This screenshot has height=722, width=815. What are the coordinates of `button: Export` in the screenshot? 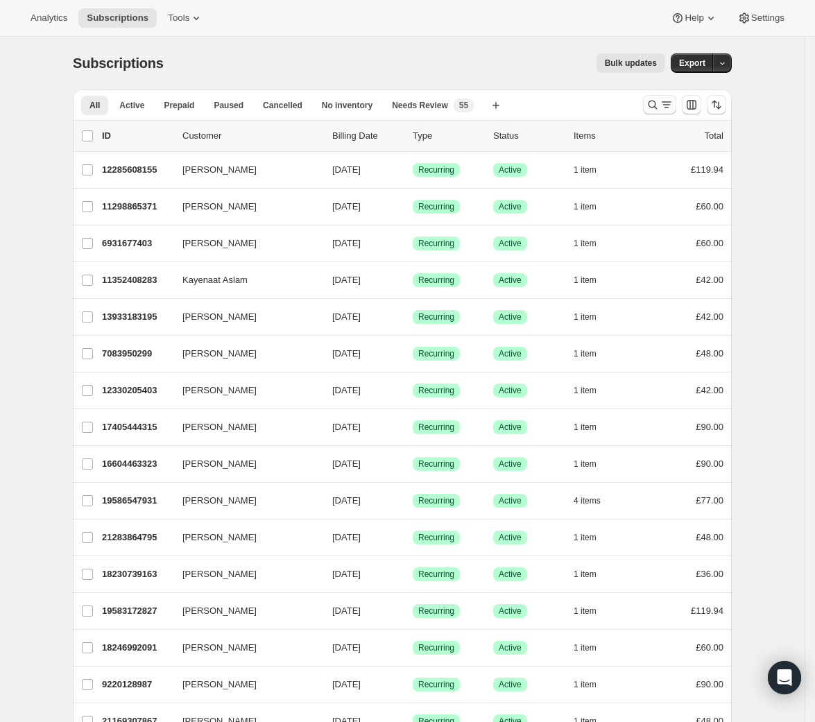 It's located at (692, 63).